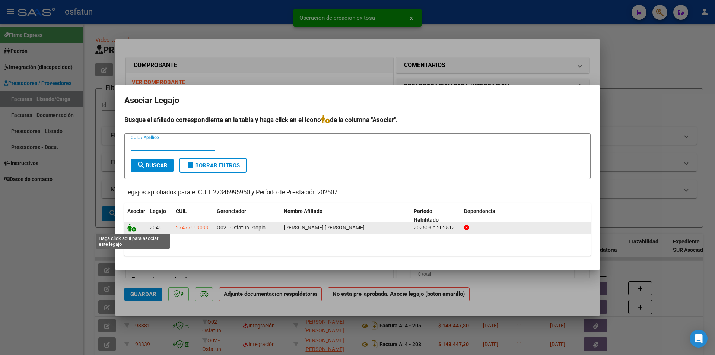 The width and height of the screenshot is (715, 355). What do you see at coordinates (358, 120) in the screenshot?
I see `h4: Busque el afiliado correspondiente en la tabla y haga click en el ícono de la columna "Asociar".` at bounding box center [358, 120].